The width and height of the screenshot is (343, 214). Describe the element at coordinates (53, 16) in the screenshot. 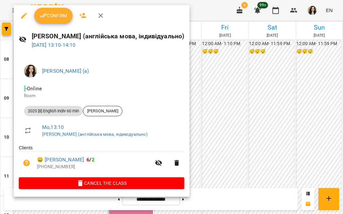

I see `span: Confirm` at that location.